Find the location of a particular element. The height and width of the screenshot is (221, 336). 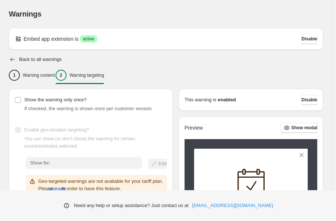

p: Warning content is located at coordinates (39, 75).